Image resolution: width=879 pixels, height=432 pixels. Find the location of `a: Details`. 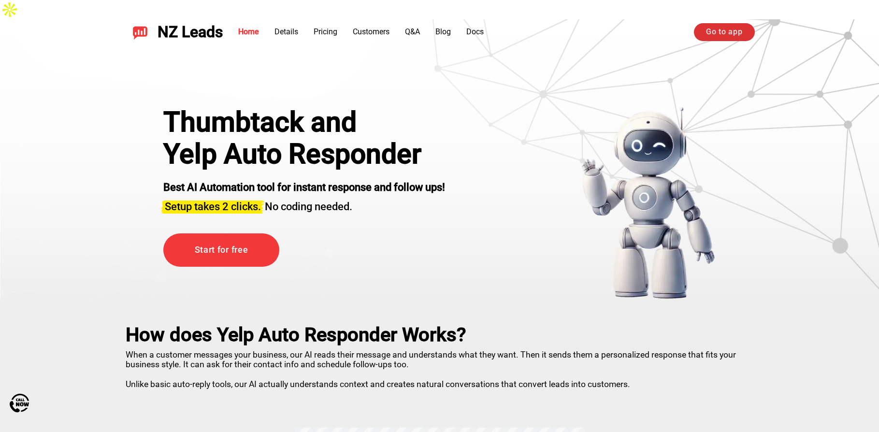

a: Details is located at coordinates (286, 31).